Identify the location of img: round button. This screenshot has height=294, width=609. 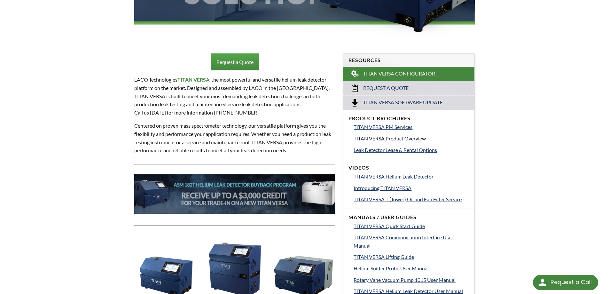
(543, 282).